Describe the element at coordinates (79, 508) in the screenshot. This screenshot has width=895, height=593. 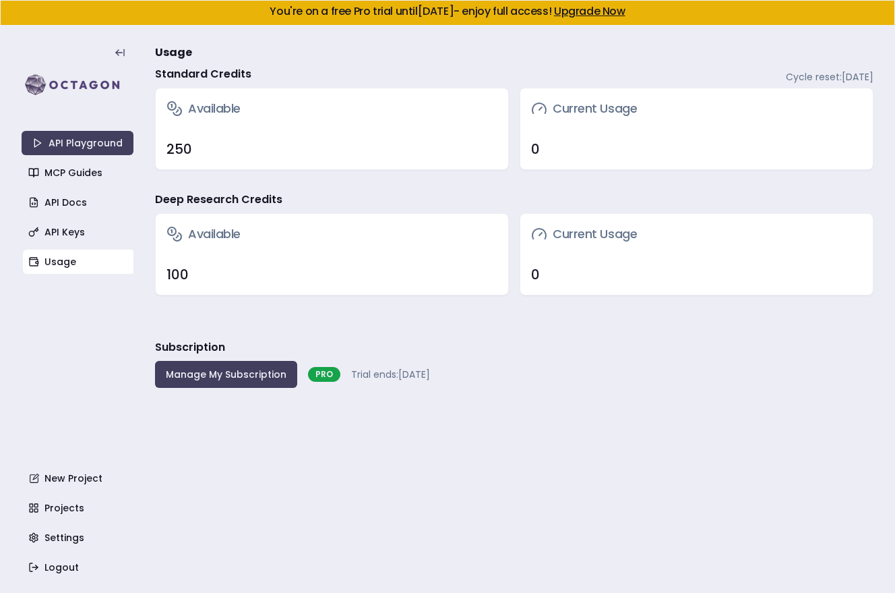
I see `a: Projects` at that location.